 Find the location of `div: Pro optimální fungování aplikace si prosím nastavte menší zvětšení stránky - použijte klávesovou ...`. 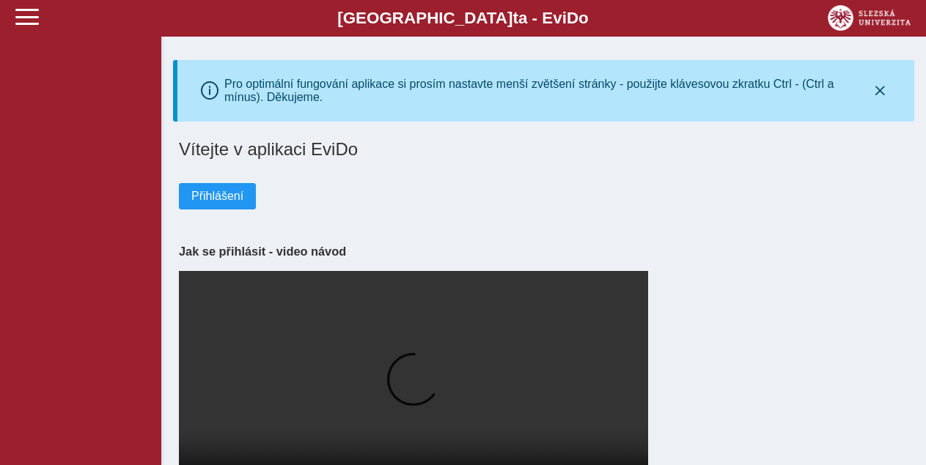

div: Pro optimální fungování aplikace si prosím nastavte menší zvětšení stránky - použijte klávesovou ... is located at coordinates (547, 91).